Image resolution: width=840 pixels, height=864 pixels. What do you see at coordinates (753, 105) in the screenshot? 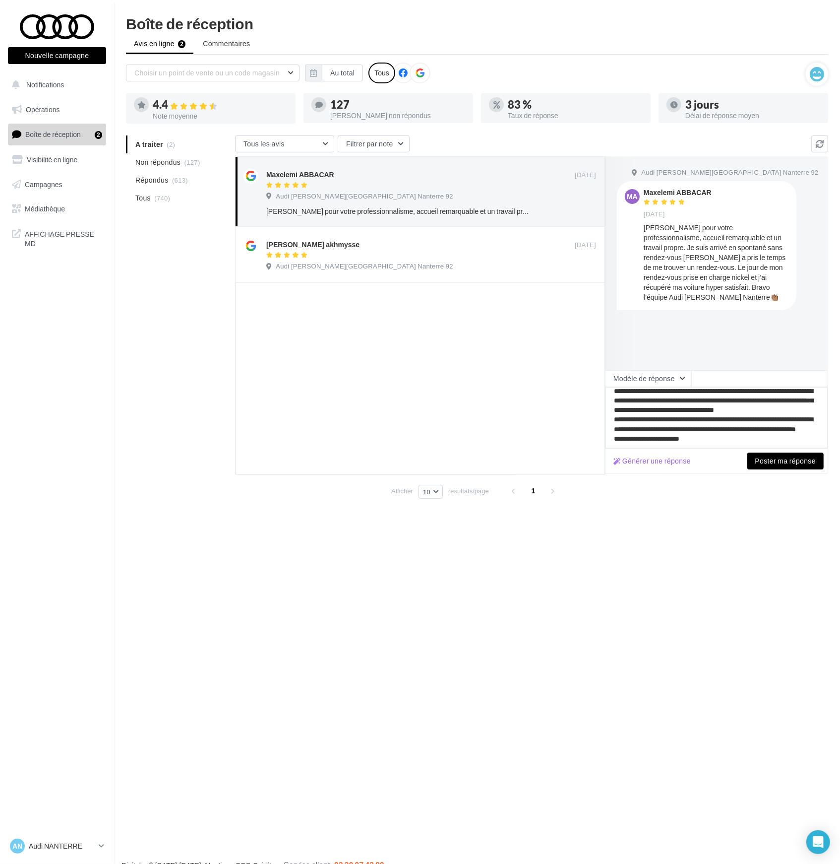
I see `div: 3 jours` at bounding box center [753, 105].